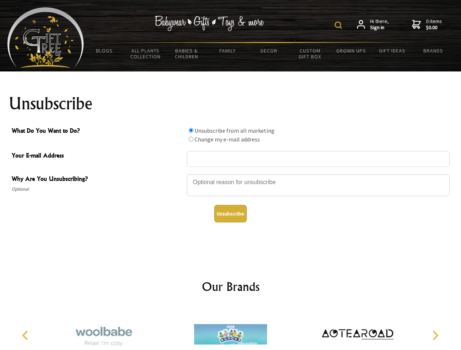  Describe the element at coordinates (310, 54) in the screenshot. I see `a: Custom Gift Box` at that location.